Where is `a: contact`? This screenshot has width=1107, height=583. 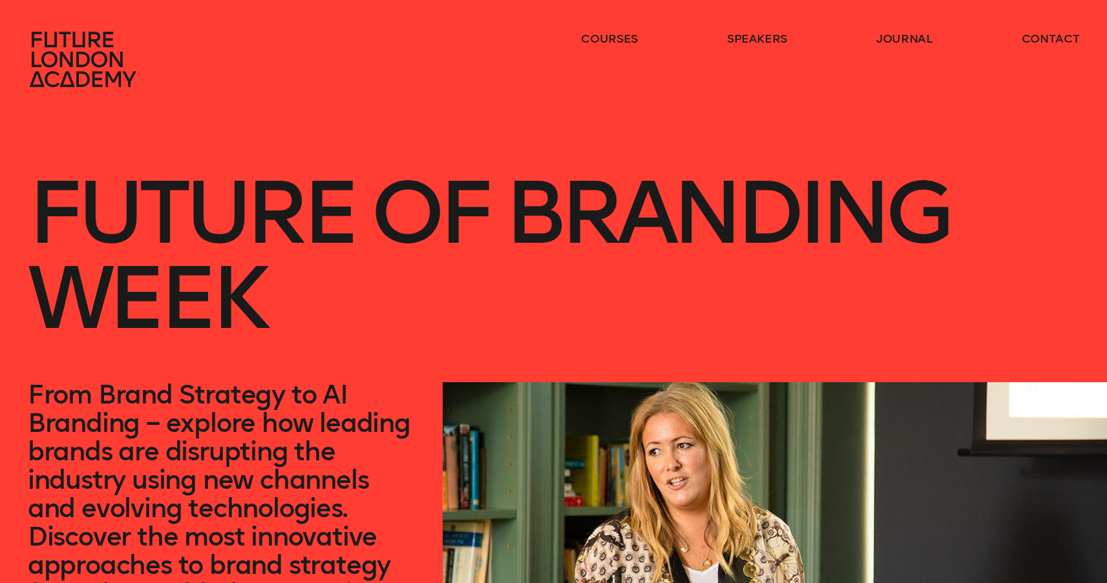 a: contact is located at coordinates (1051, 39).